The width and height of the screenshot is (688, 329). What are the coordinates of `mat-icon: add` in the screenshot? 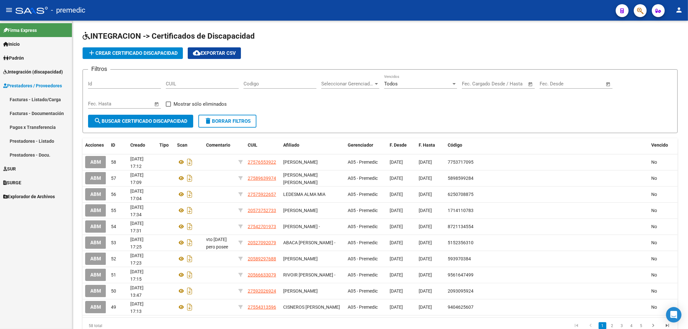 It's located at (92, 53).